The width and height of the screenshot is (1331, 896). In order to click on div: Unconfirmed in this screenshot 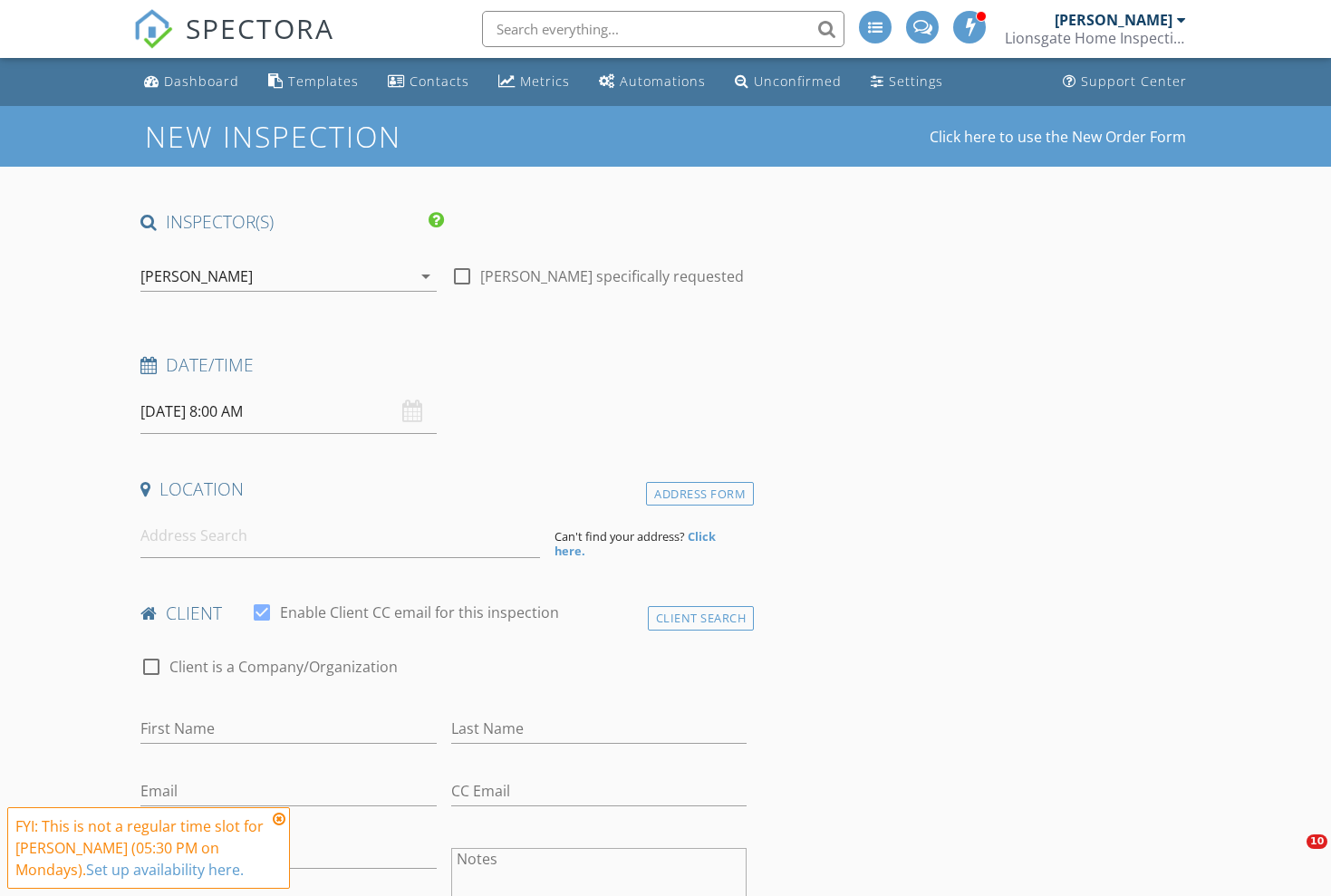, I will do `click(797, 81)`.